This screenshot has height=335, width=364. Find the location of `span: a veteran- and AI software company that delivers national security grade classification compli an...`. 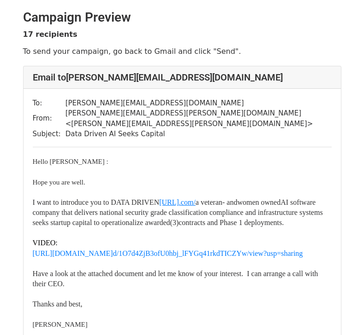

span: a veteran- and AI software company that delivers national security grade classification compli an... is located at coordinates (177, 212).